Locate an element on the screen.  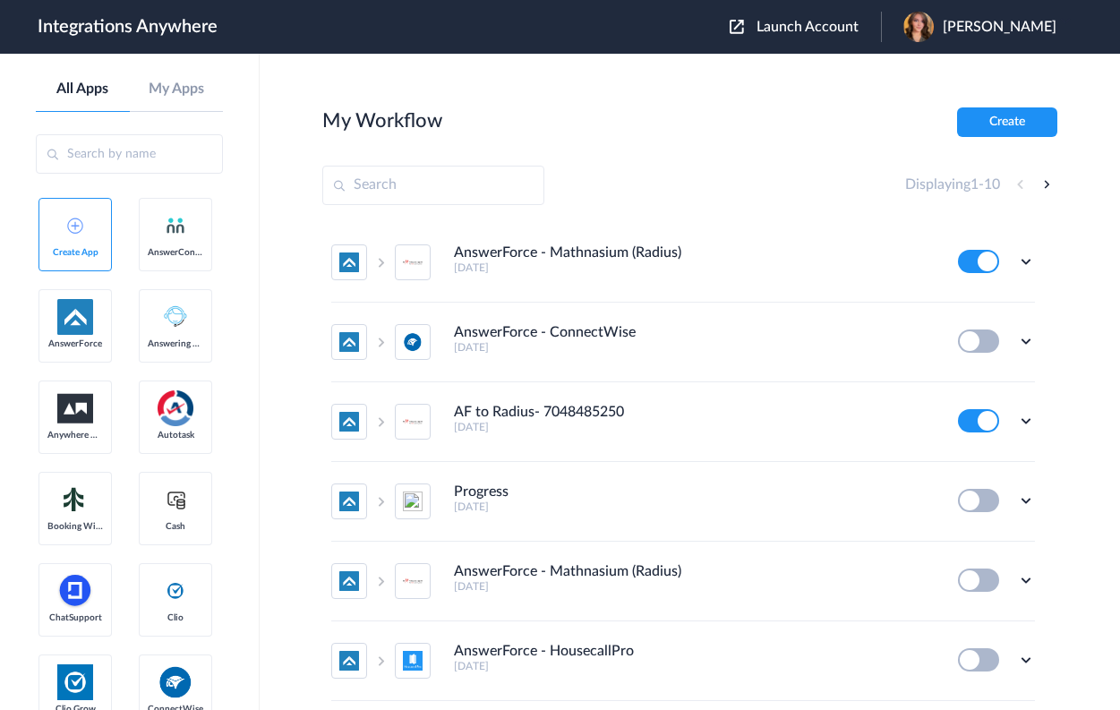
img: clio-logo.svg is located at coordinates (175, 591).